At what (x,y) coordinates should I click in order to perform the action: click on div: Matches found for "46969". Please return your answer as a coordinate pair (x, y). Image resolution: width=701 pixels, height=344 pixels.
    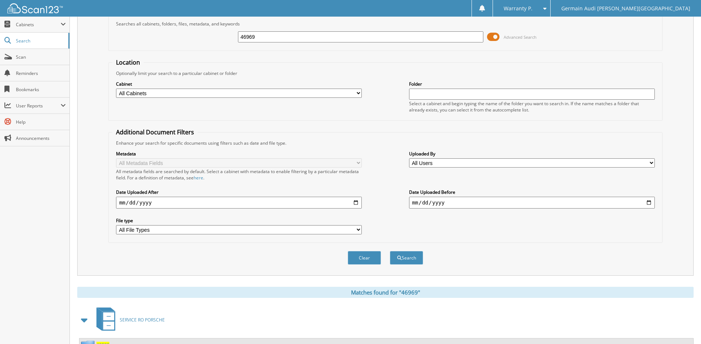
    Looking at the image, I should click on (385, 293).